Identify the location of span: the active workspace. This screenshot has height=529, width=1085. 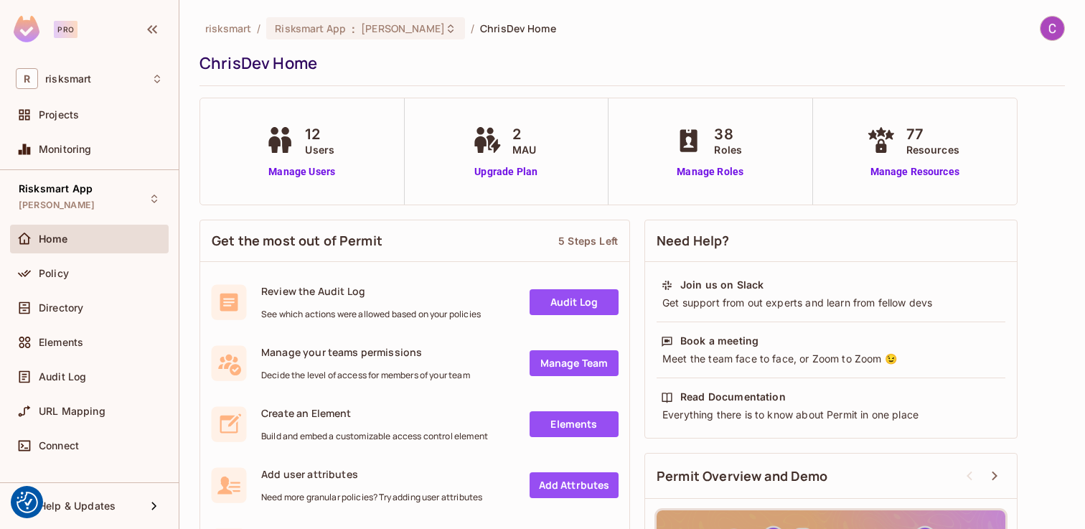
(228, 28).